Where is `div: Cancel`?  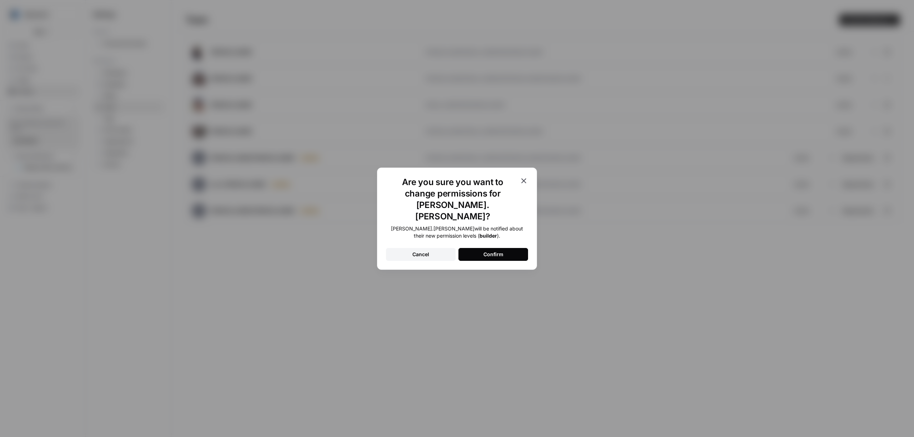 div: Cancel is located at coordinates (421, 254).